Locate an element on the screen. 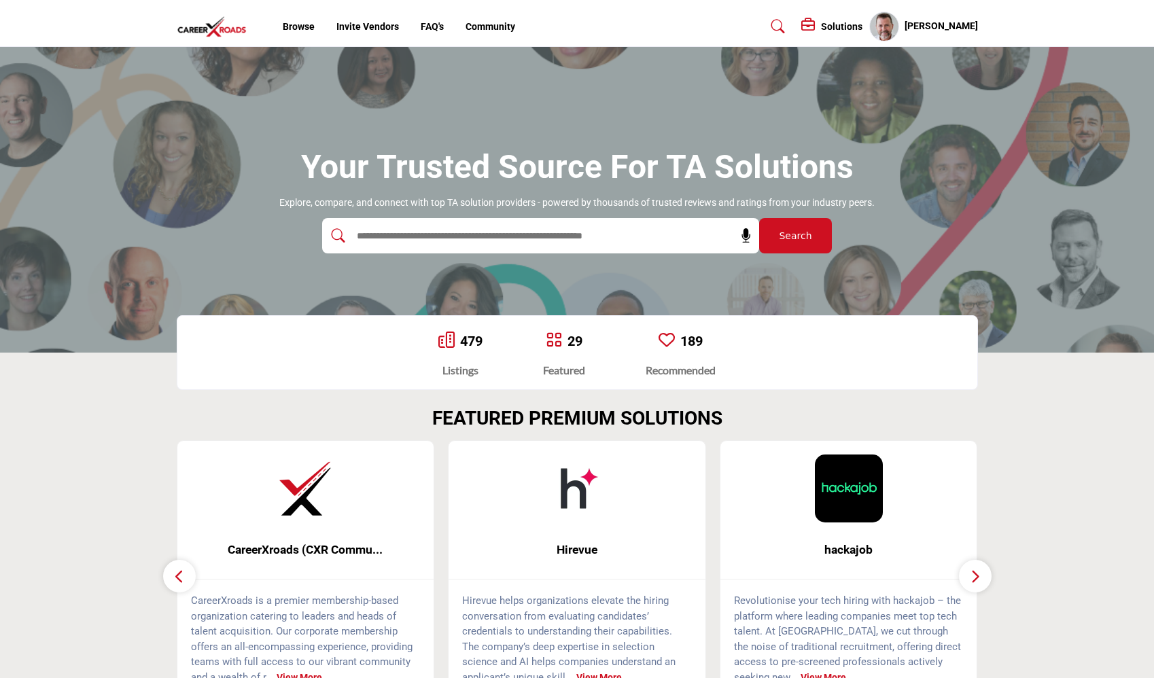 The image size is (1154, 678). div: Featured is located at coordinates (564, 370).